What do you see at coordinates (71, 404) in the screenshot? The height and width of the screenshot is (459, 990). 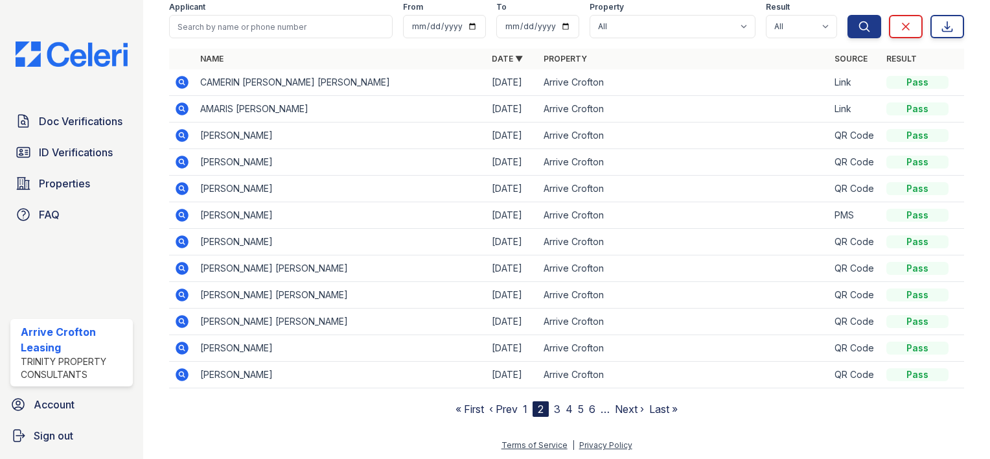 I see `a: Account` at bounding box center [71, 404].